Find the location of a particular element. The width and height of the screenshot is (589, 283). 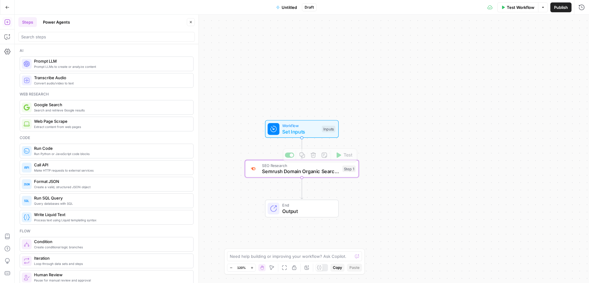

button: Test Workflow is located at coordinates (518, 7).